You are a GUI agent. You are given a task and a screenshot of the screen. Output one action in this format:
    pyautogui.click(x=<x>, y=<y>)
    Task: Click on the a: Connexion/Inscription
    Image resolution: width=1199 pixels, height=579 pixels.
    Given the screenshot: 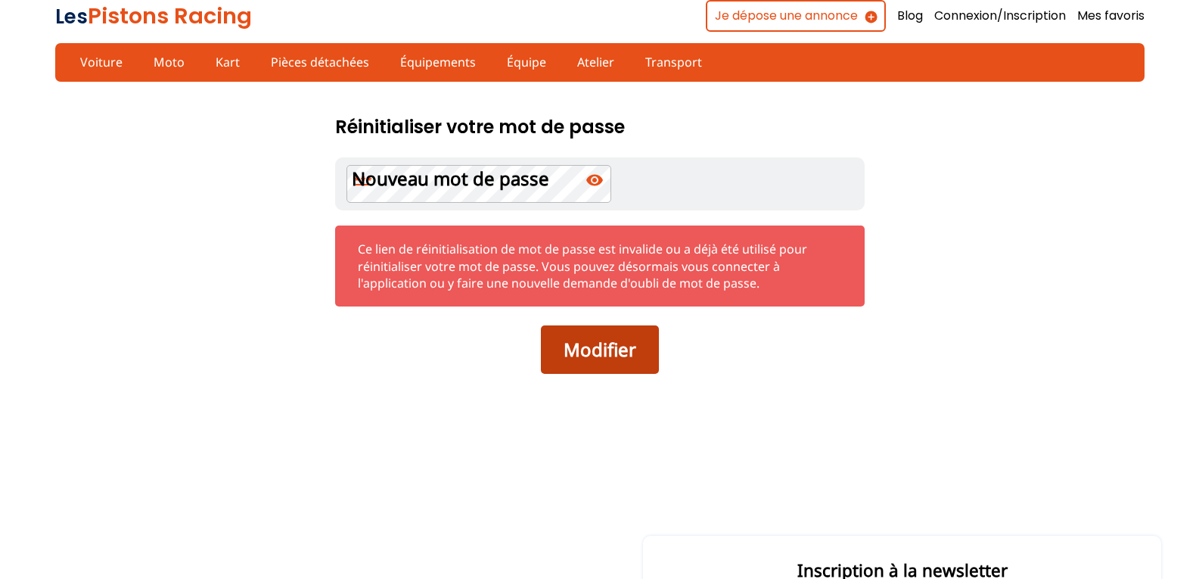 What is the action you would take?
    pyautogui.click(x=1000, y=16)
    